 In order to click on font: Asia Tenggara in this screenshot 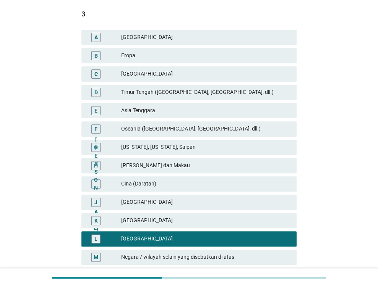, I will do `click(138, 110)`.